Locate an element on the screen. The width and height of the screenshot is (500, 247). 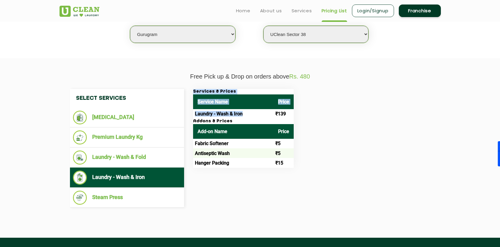
h3: Addons & Prices is located at coordinates (243, 122).